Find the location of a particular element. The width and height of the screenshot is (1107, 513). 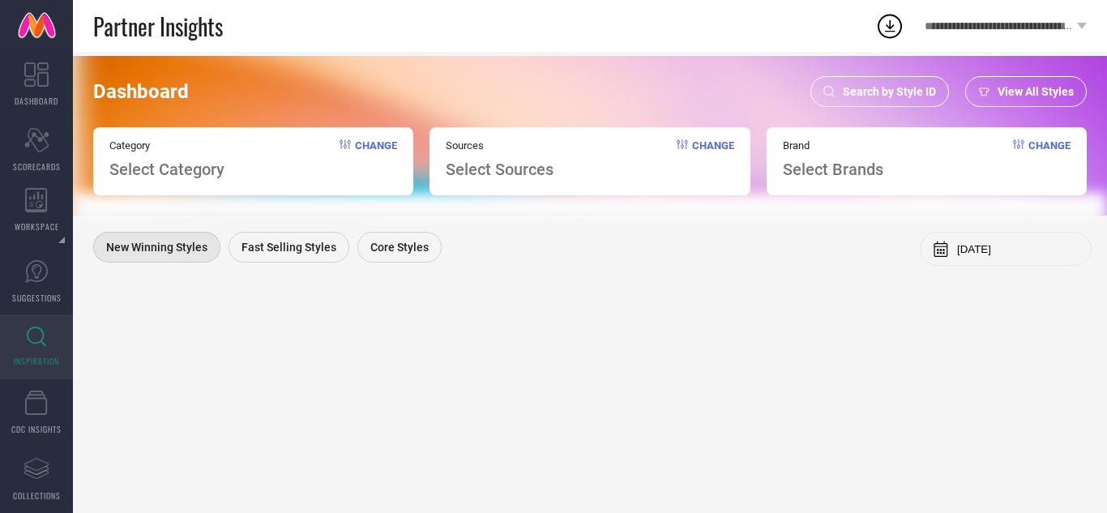

span: Select Category is located at coordinates (167, 169).